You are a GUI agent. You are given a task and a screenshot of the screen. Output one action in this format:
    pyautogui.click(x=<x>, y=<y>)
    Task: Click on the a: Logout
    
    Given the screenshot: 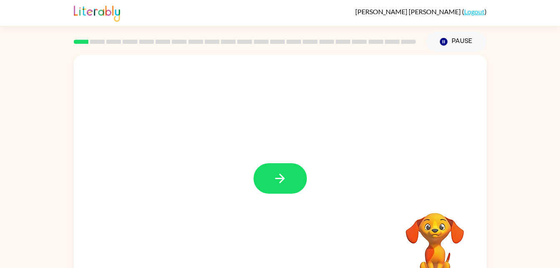 What is the action you would take?
    pyautogui.click(x=474, y=11)
    